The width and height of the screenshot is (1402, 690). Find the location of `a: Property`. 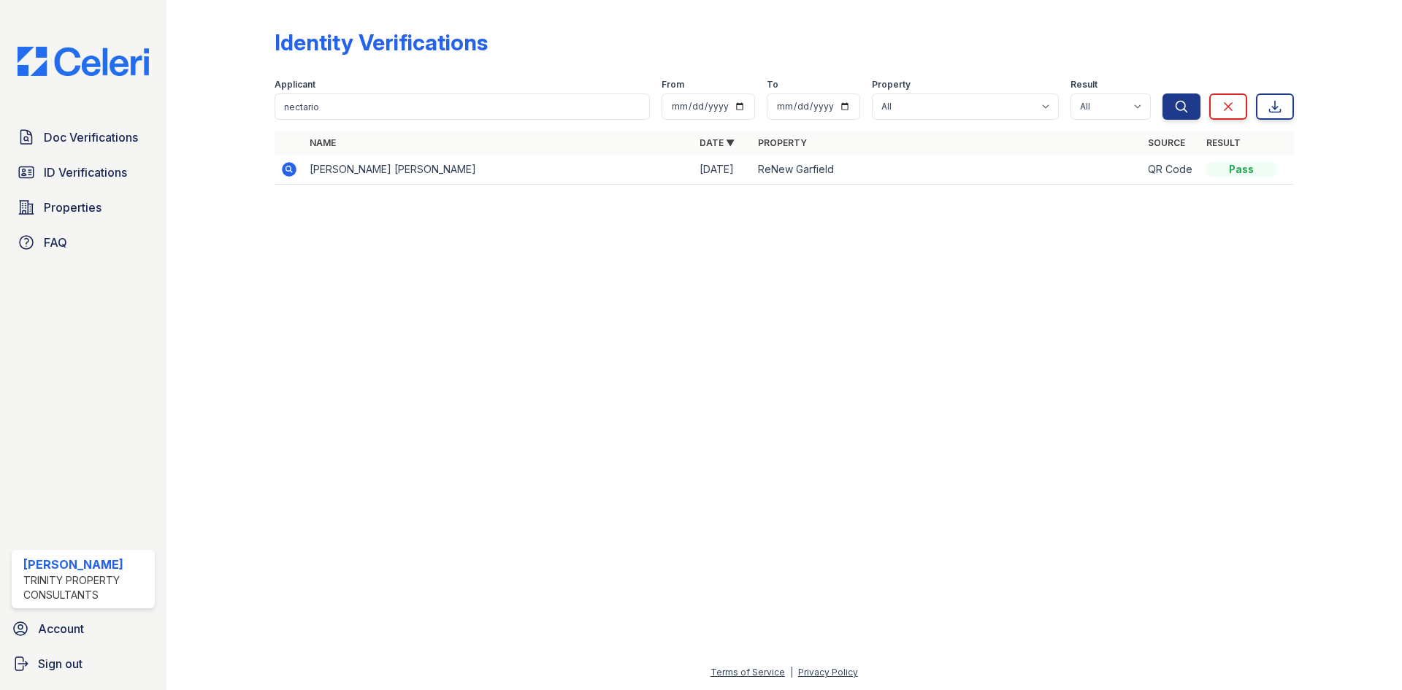

a: Property is located at coordinates (782, 142).